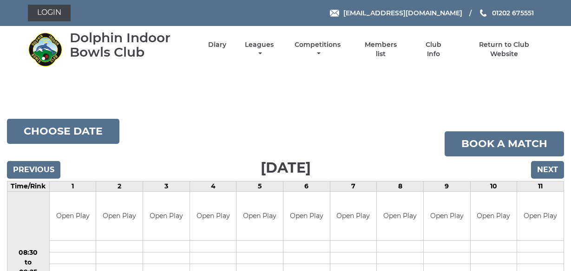 The height and width of the screenshot is (271, 571). Describe the element at coordinates (28, 187) in the screenshot. I see `td: Time/Rink` at that location.